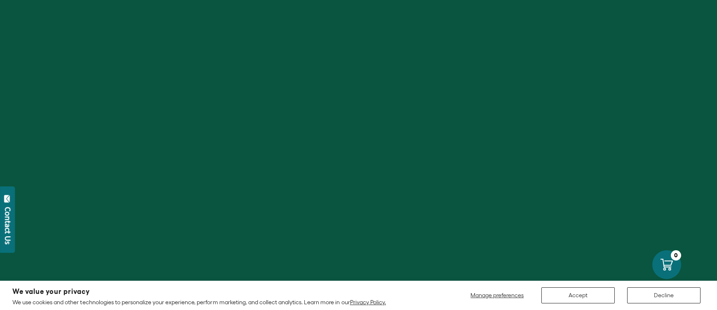 This screenshot has height=310, width=717. I want to click on button: Manage preferences, so click(497, 295).